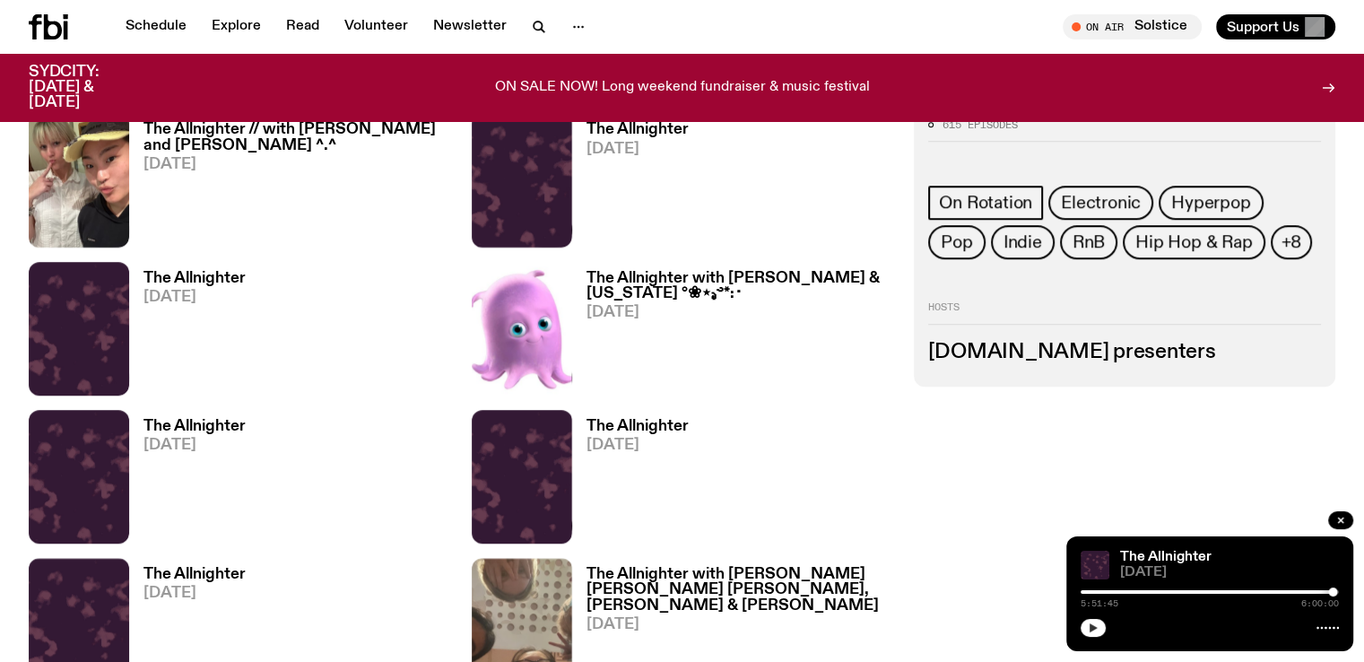 The width and height of the screenshot is (1364, 662). Describe the element at coordinates (1194, 243) in the screenshot. I see `span: Hip Hop & Rap` at that location.